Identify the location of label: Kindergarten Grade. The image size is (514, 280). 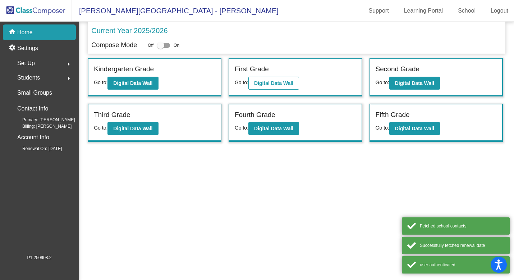
(124, 69).